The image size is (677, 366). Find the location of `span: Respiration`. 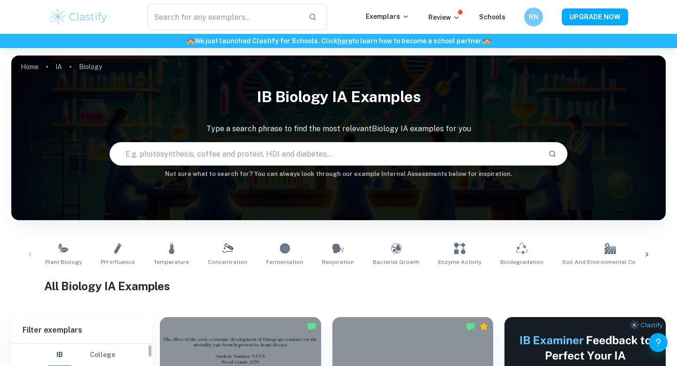

span: Respiration is located at coordinates (338, 262).